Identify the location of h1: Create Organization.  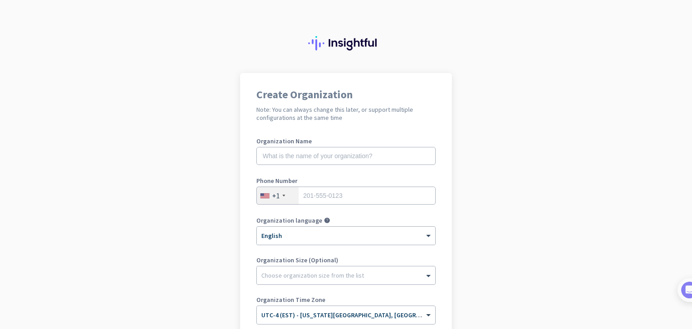
(346, 95).